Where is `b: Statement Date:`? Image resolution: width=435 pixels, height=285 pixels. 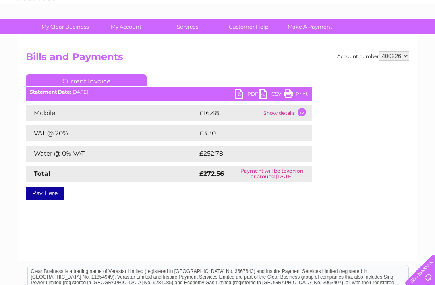
b: Statement Date: is located at coordinates (50, 92).